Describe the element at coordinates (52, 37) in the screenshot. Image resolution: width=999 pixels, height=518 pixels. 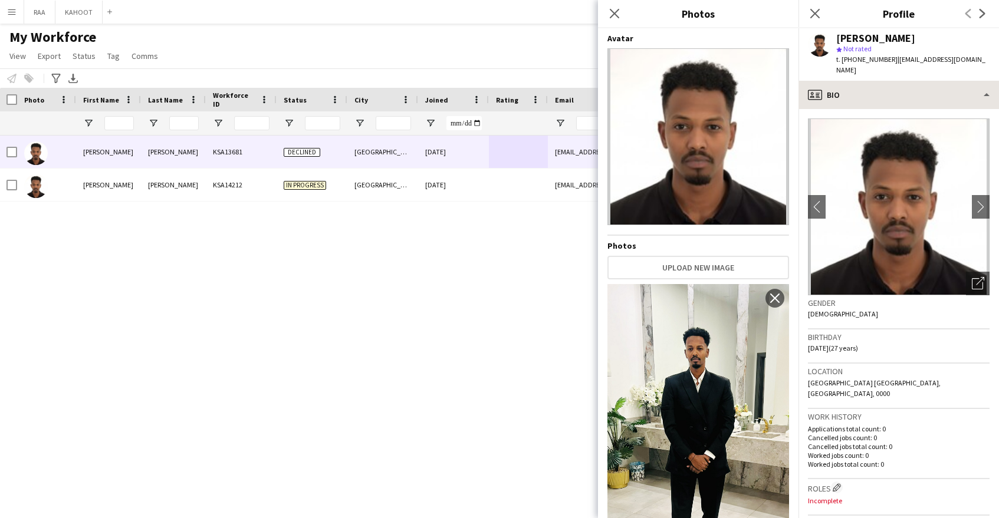
I see `span: My Workforce` at that location.